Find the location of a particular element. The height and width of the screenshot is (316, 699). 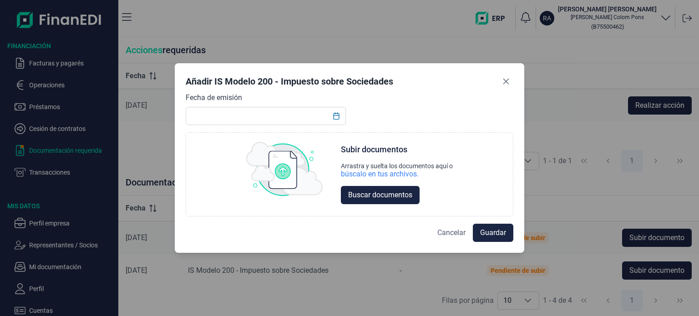

div: Añadir IS Modelo 200 - Impuesto sobre Sociedades is located at coordinates (289, 81).